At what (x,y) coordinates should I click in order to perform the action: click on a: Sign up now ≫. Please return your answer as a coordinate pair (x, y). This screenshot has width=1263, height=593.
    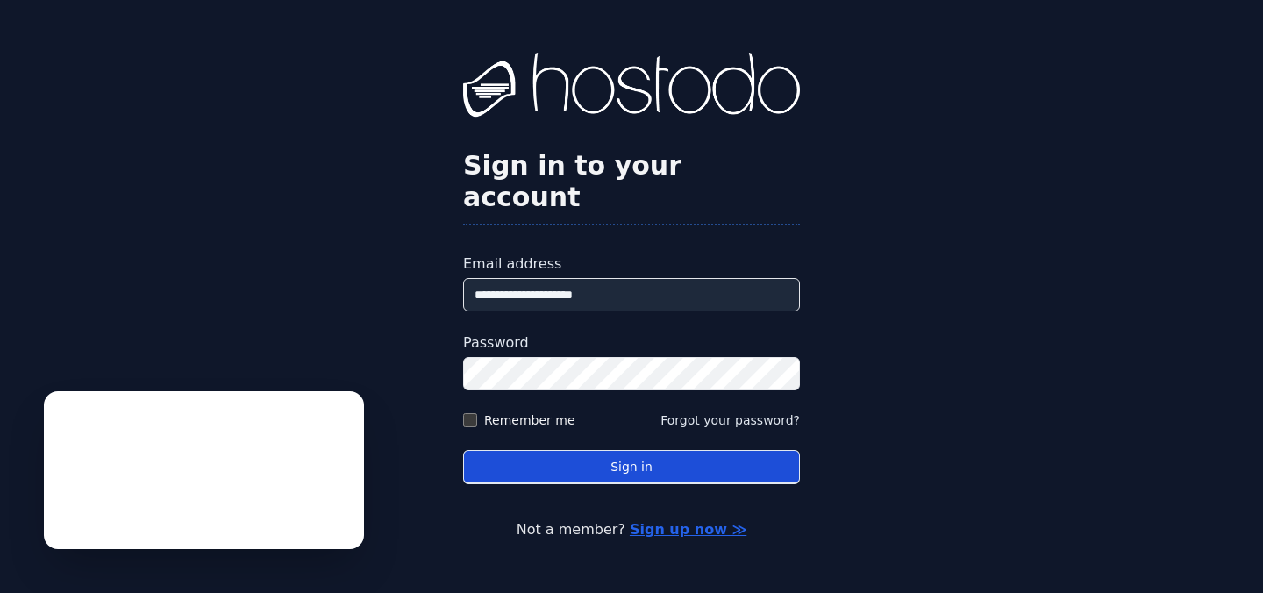
    Looking at the image, I should click on (688, 529).